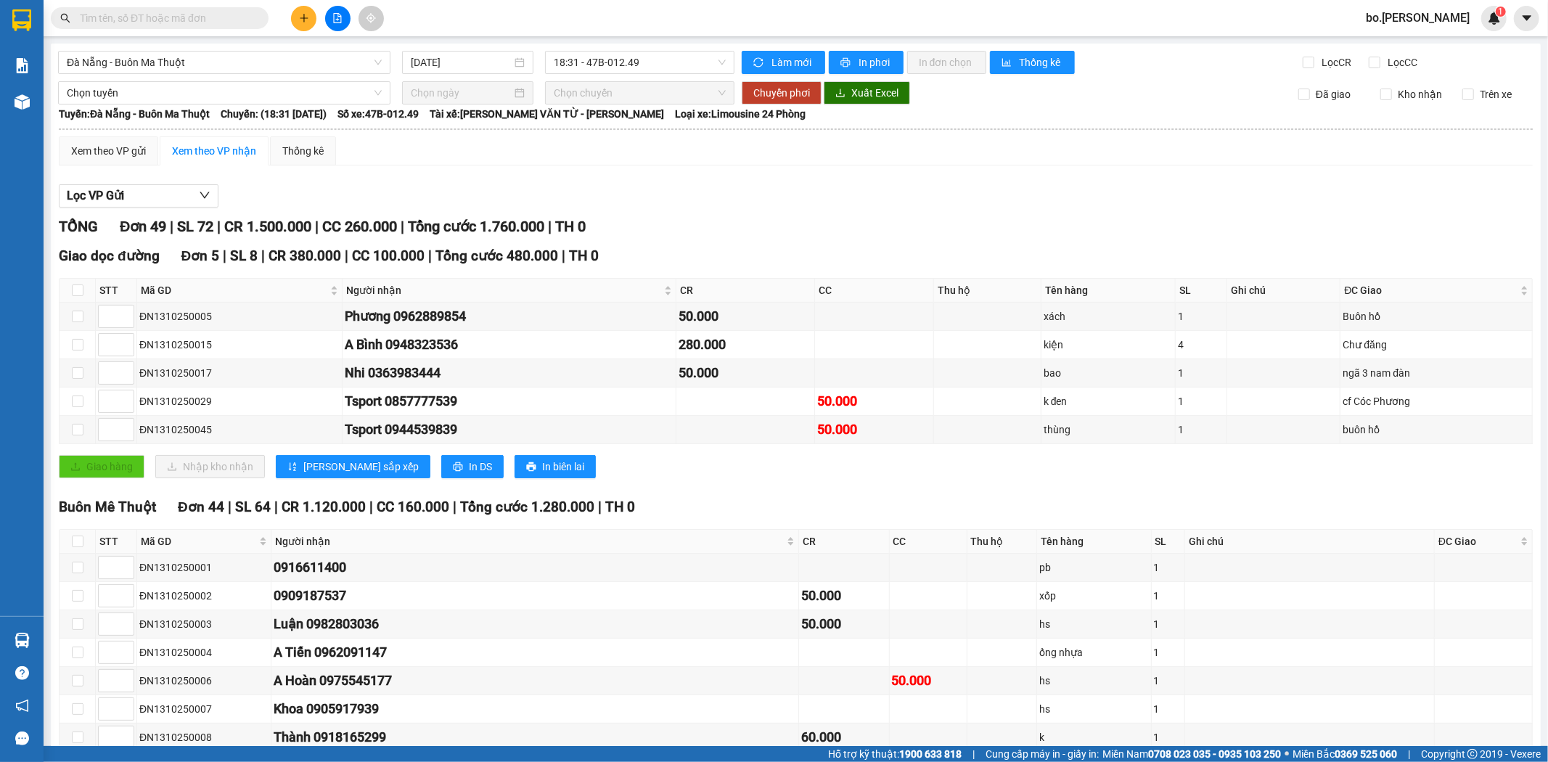 The image size is (1548, 762). Describe the element at coordinates (239, 430) in the screenshot. I see `td: ĐN1310250045` at that location.